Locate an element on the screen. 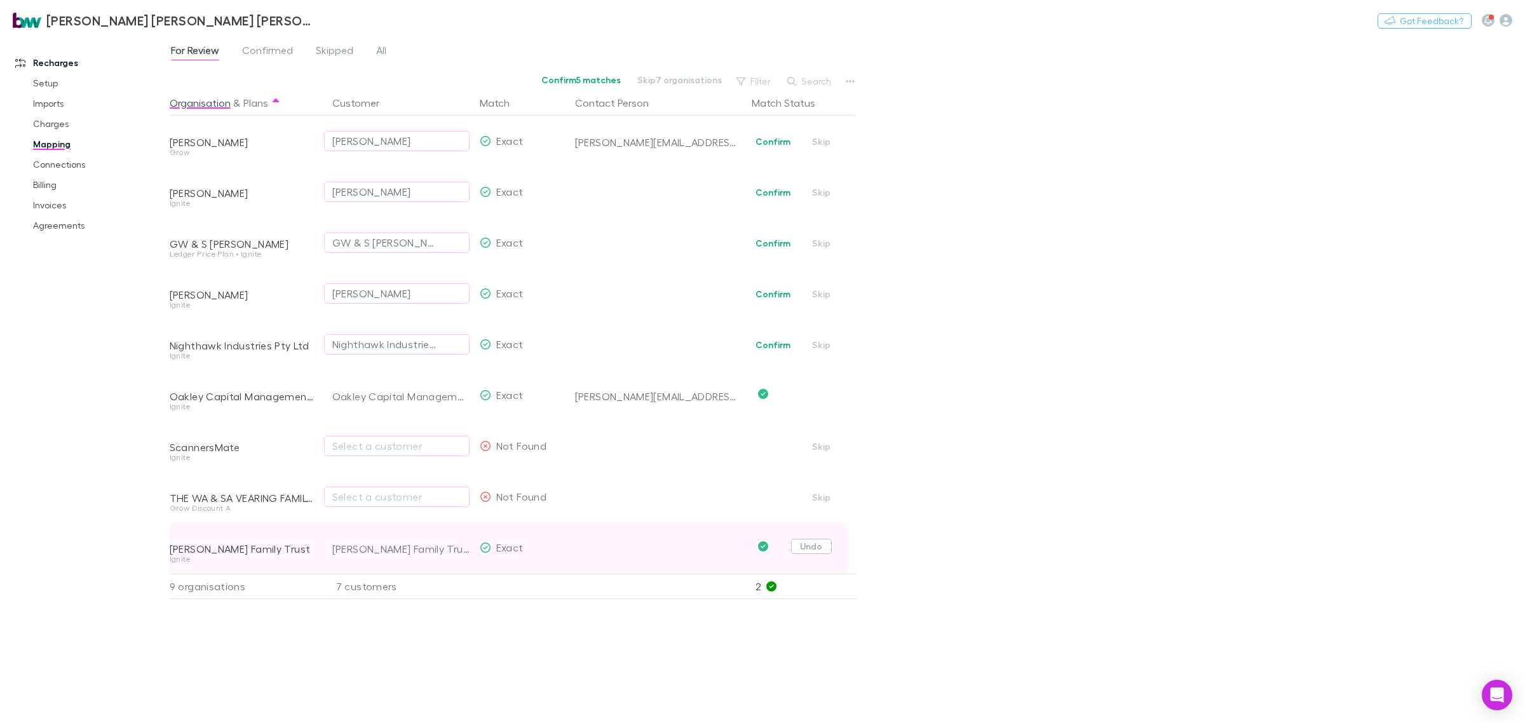  button: Skip7 organisations is located at coordinates (679, 80).